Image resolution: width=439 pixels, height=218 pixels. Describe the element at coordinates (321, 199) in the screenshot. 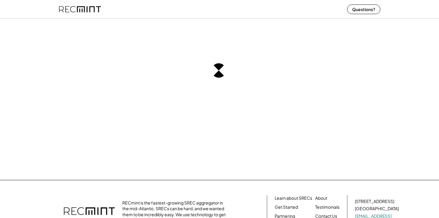

I see `a: About` at that location.